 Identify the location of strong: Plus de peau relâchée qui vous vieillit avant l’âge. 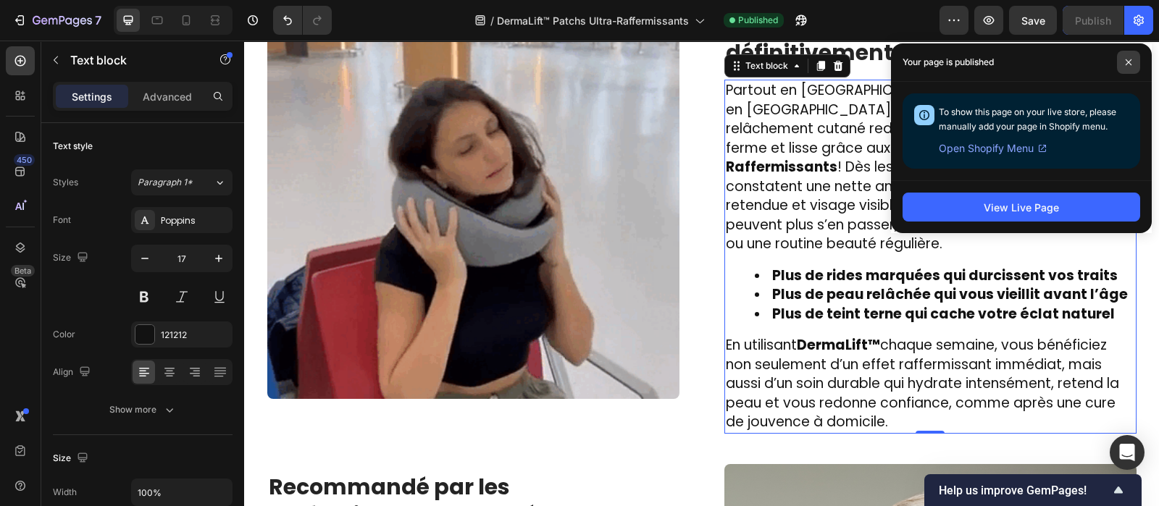
(705, 253).